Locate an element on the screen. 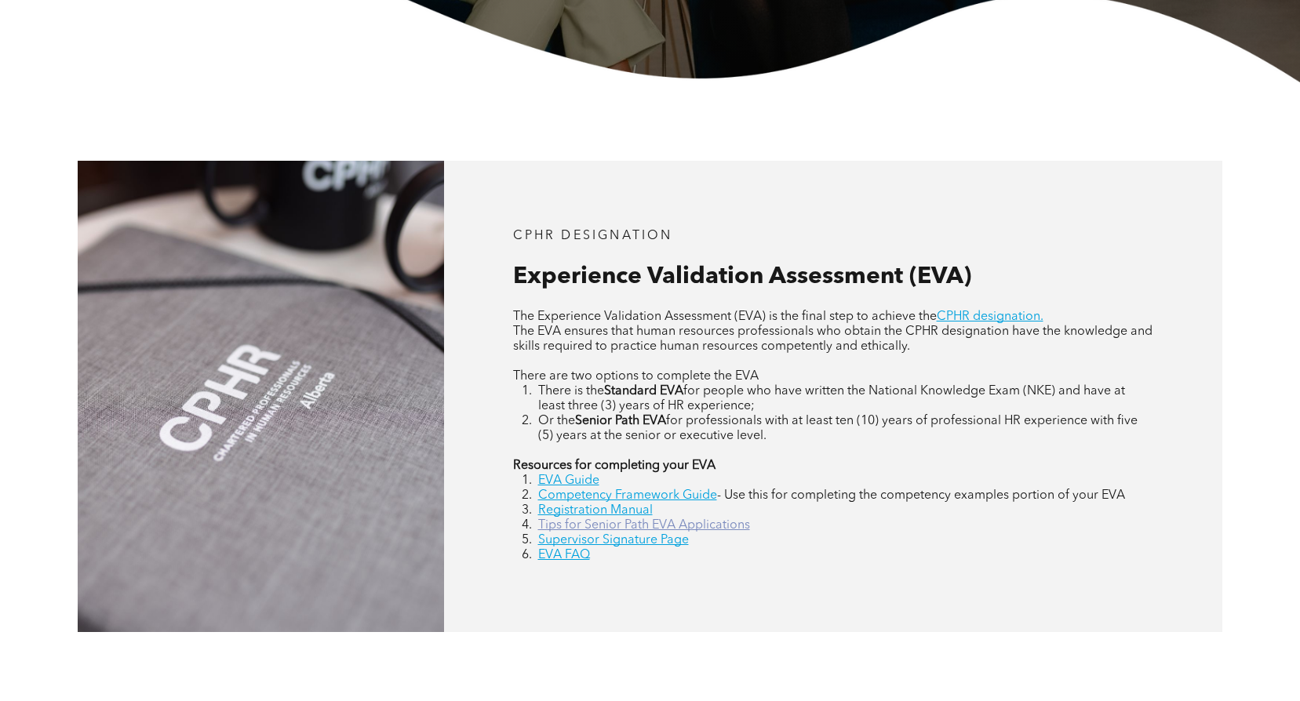 The width and height of the screenshot is (1300, 701). a: Competency Framework Guide is located at coordinates (628, 496).